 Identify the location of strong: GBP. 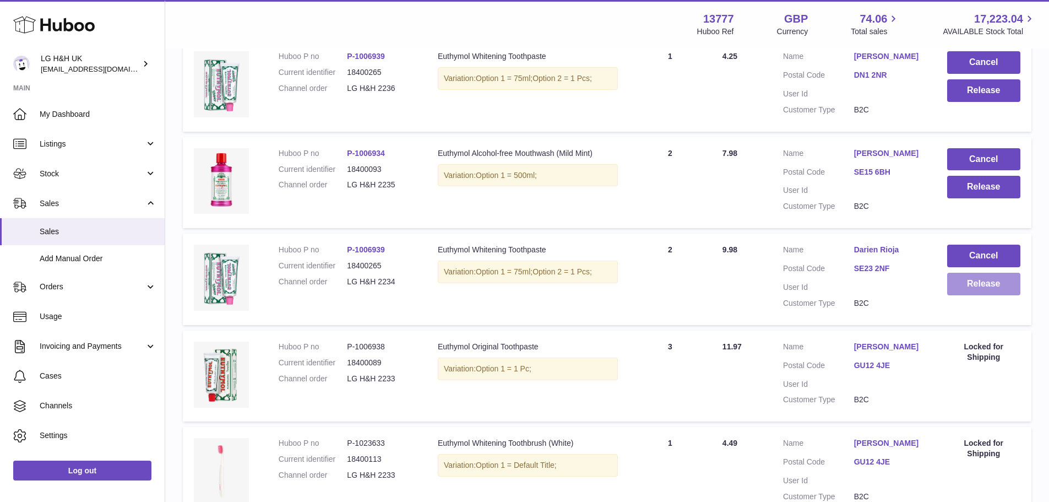
(796, 19).